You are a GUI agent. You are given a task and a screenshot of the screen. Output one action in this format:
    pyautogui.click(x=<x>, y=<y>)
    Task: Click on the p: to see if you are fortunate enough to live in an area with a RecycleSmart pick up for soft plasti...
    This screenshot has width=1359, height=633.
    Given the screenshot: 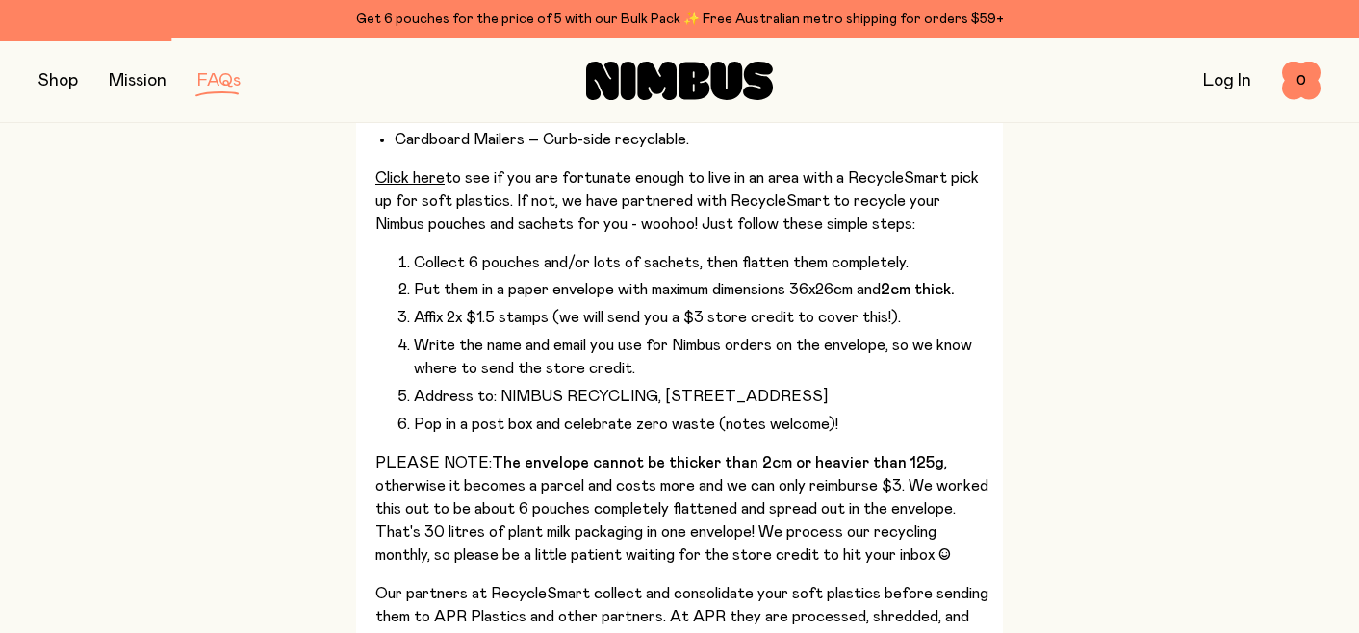 What is the action you would take?
    pyautogui.click(x=683, y=201)
    